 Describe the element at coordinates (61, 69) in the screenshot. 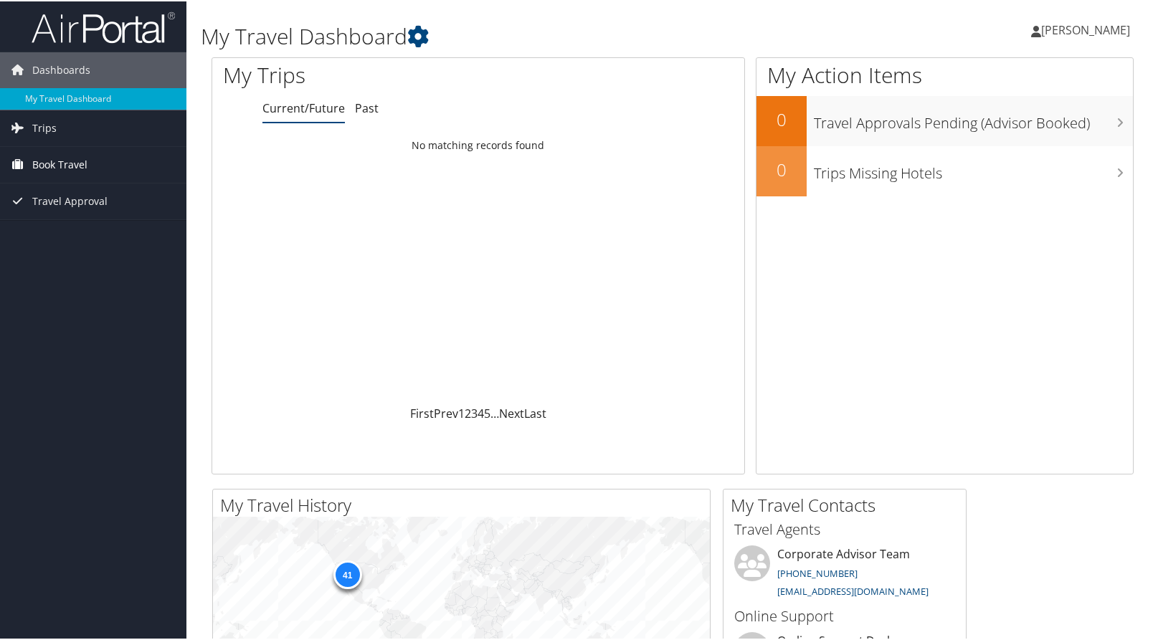

I see `span: Dashboards` at that location.